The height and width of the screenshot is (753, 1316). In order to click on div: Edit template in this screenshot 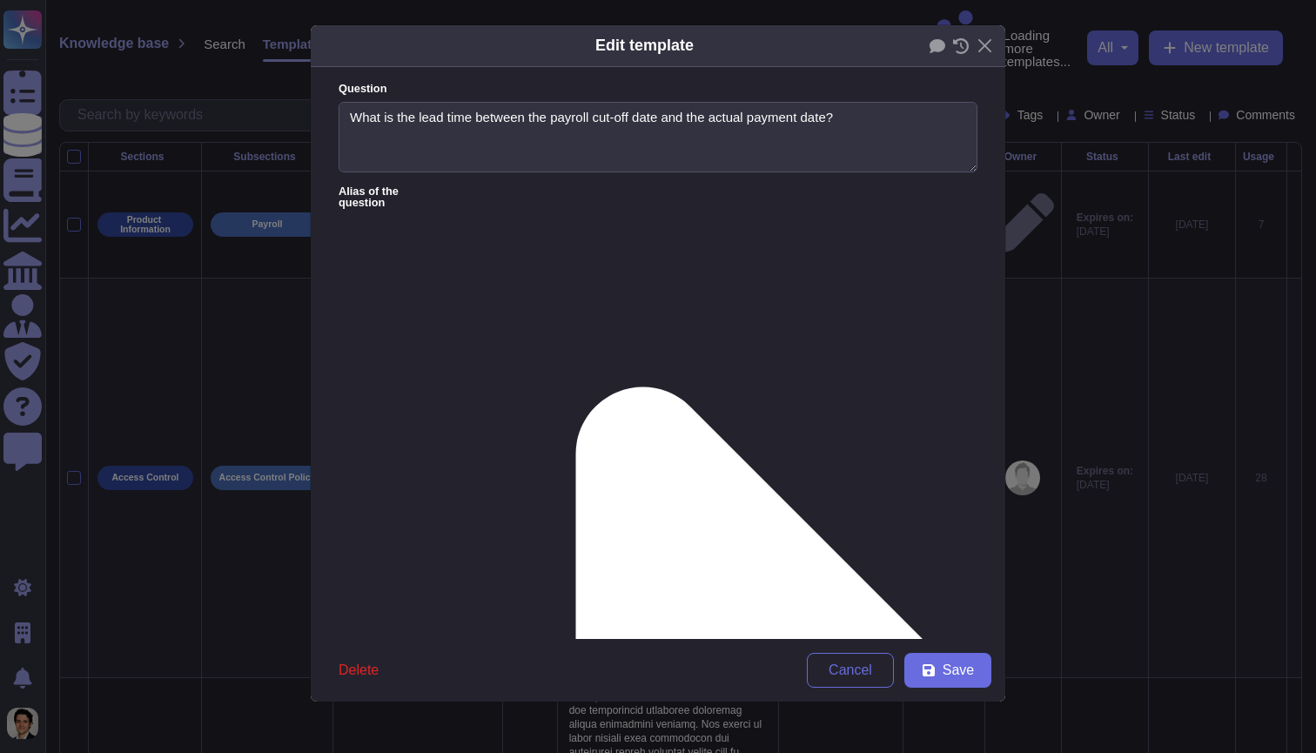, I will do `click(644, 45)`.